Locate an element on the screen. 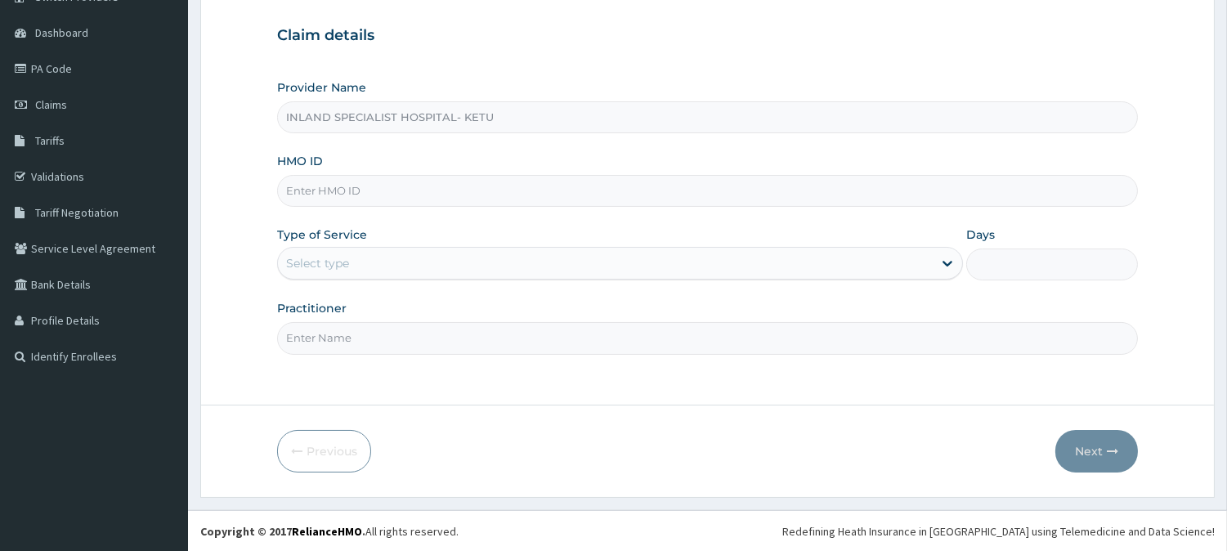 This screenshot has width=1227, height=551. strong: Copyright © 2017 . is located at coordinates (283, 531).